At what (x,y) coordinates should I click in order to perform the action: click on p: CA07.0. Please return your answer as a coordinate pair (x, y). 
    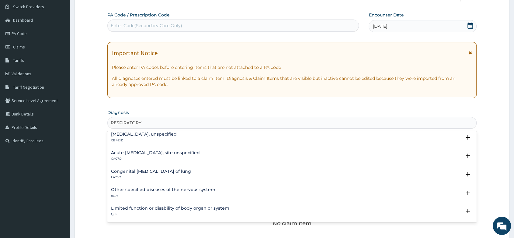
    Looking at the image, I should click on (155, 159).